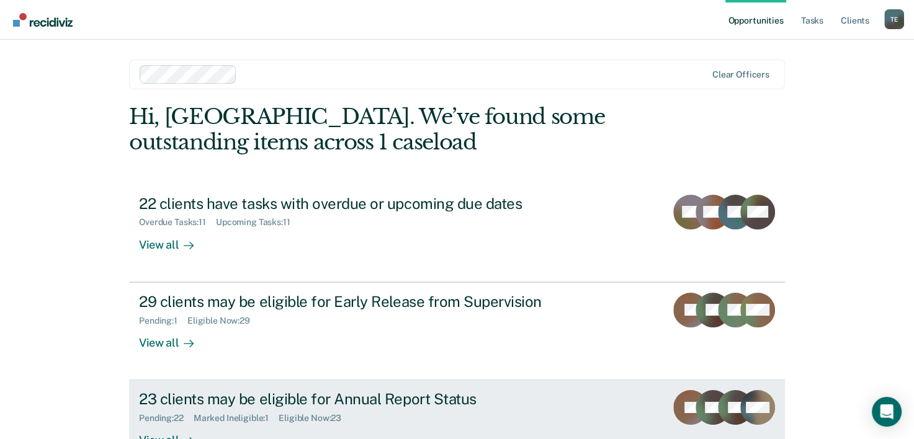 This screenshot has width=914, height=439. Describe the element at coordinates (177, 222) in the screenshot. I see `div: Overdue Tasks : 11` at that location.